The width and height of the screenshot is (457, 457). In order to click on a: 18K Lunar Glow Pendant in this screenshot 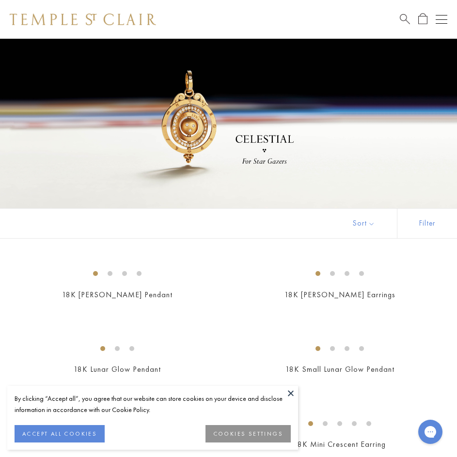, I will do `click(117, 369)`.